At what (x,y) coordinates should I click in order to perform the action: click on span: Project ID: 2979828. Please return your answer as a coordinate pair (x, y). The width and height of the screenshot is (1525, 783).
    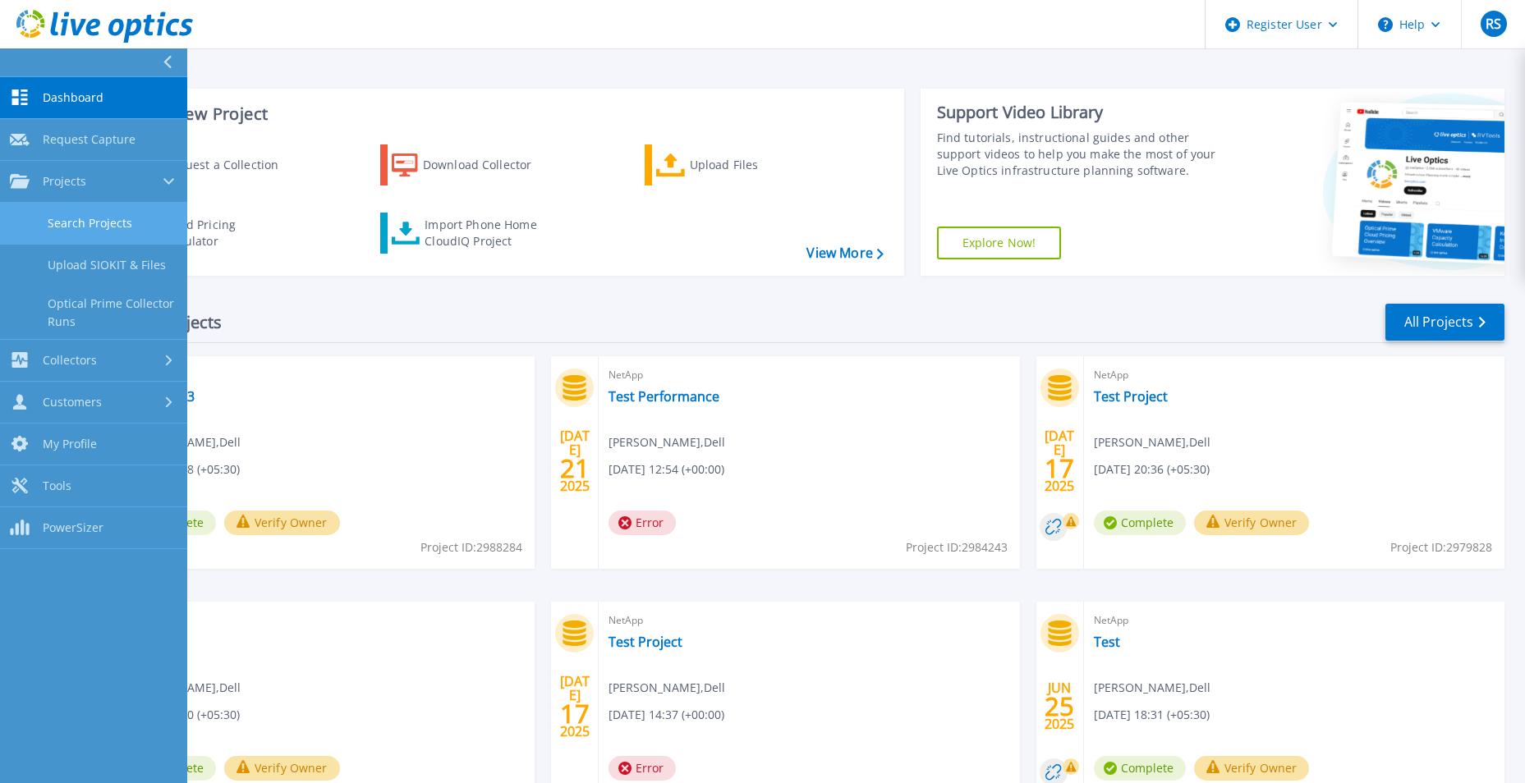
    Looking at the image, I should click on (1441, 548).